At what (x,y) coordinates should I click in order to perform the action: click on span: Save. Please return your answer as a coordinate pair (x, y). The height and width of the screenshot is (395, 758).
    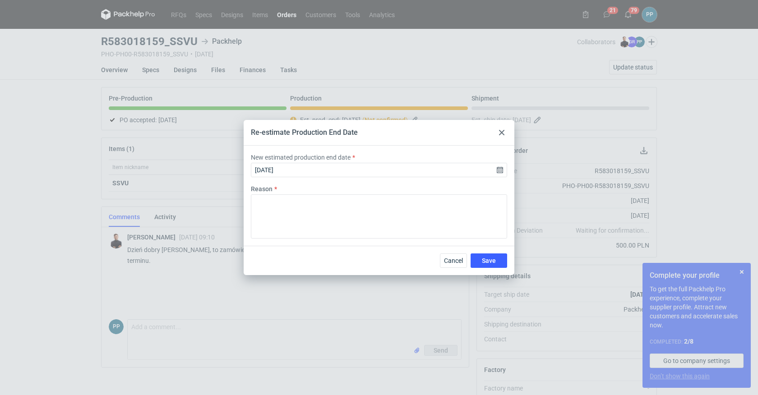
    Looking at the image, I should click on (489, 261).